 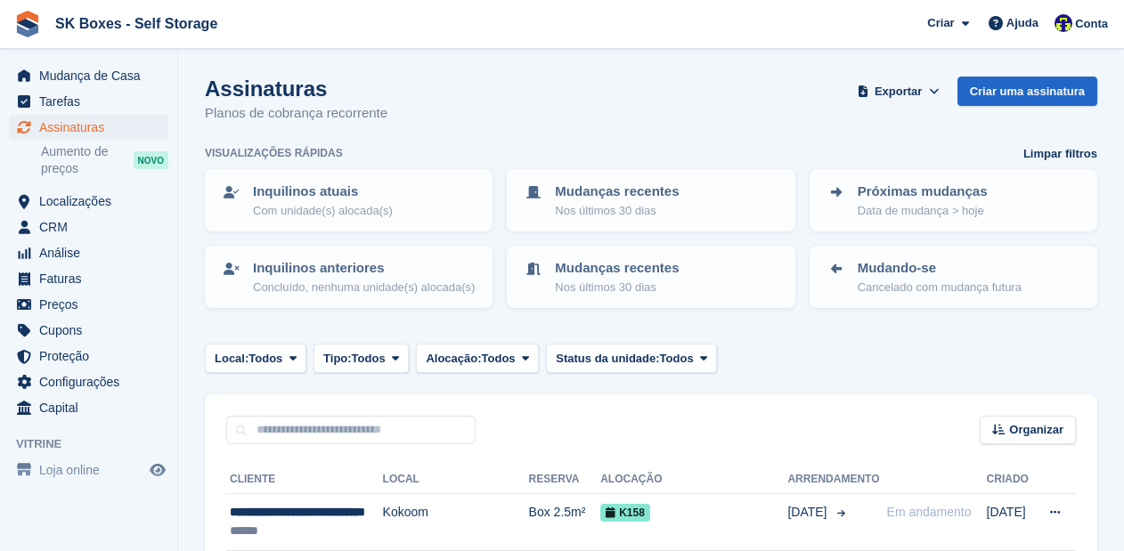 I want to click on th: Arrendamento, so click(x=833, y=480).